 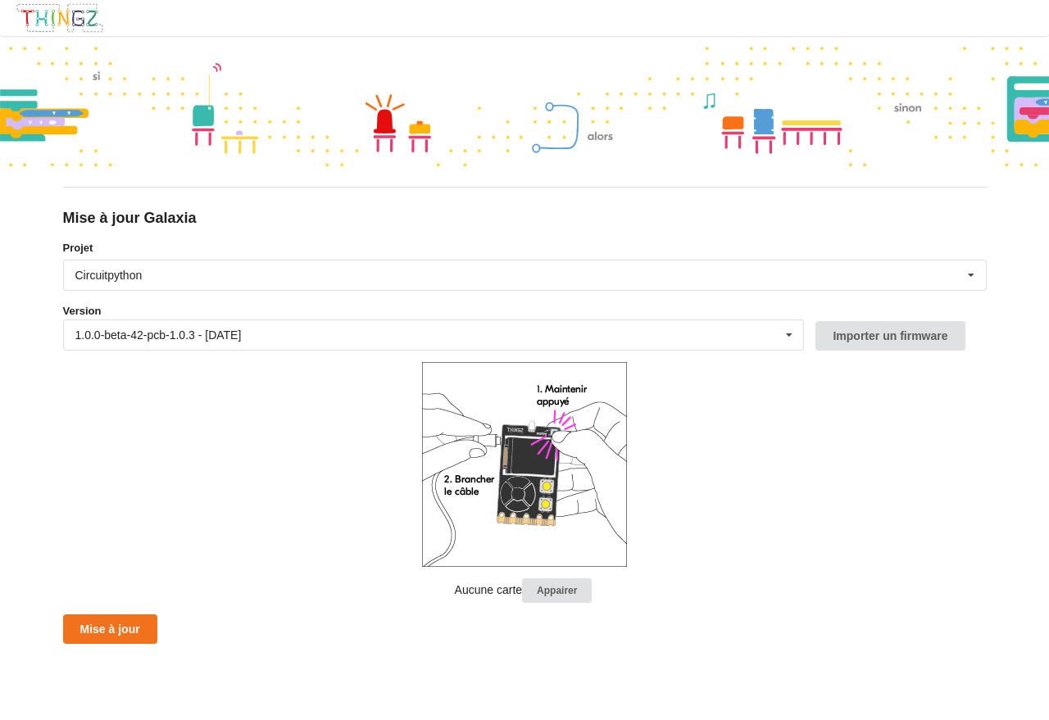 I want to click on div: Circuitpython, so click(x=109, y=275).